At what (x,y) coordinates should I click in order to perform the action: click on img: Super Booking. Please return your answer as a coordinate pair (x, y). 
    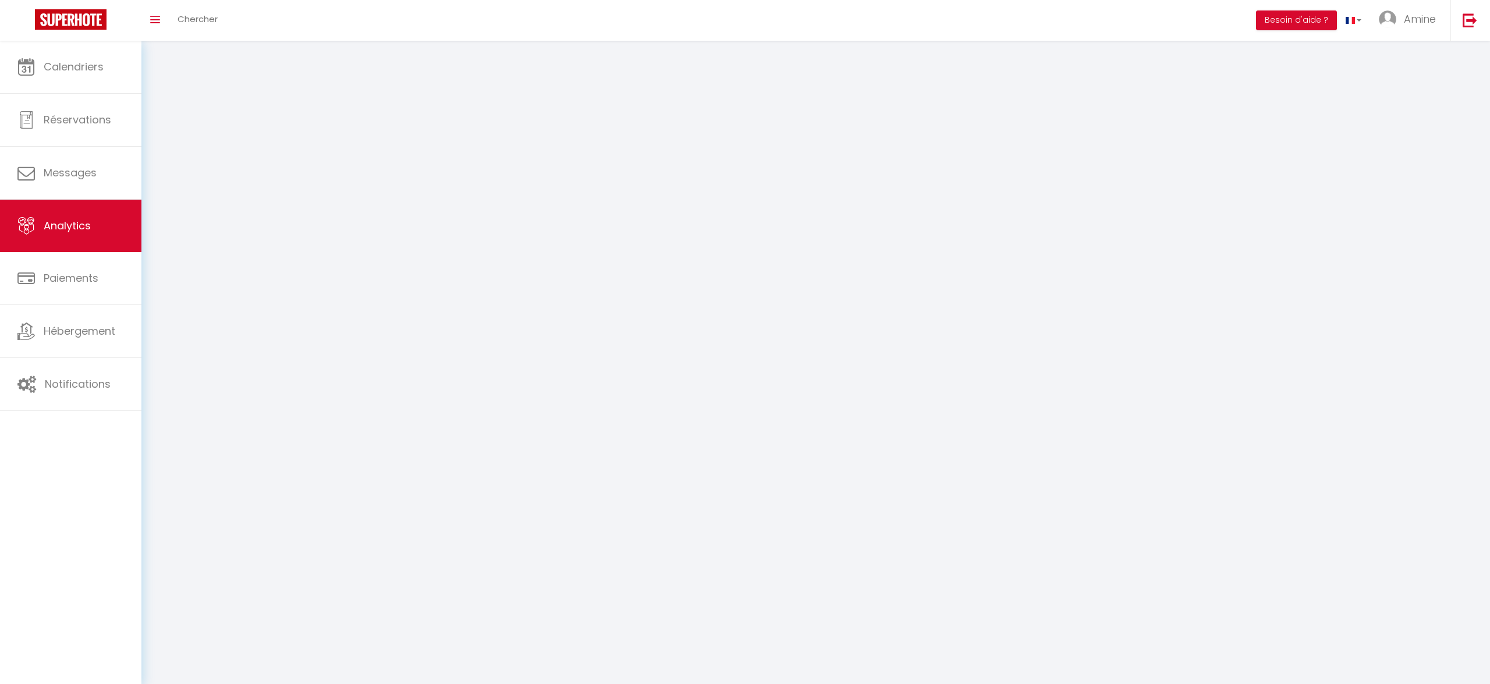
    Looking at the image, I should click on (70, 19).